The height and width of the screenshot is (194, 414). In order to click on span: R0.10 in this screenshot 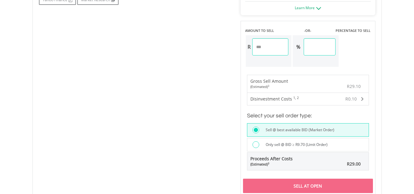, I will do `click(351, 99)`.